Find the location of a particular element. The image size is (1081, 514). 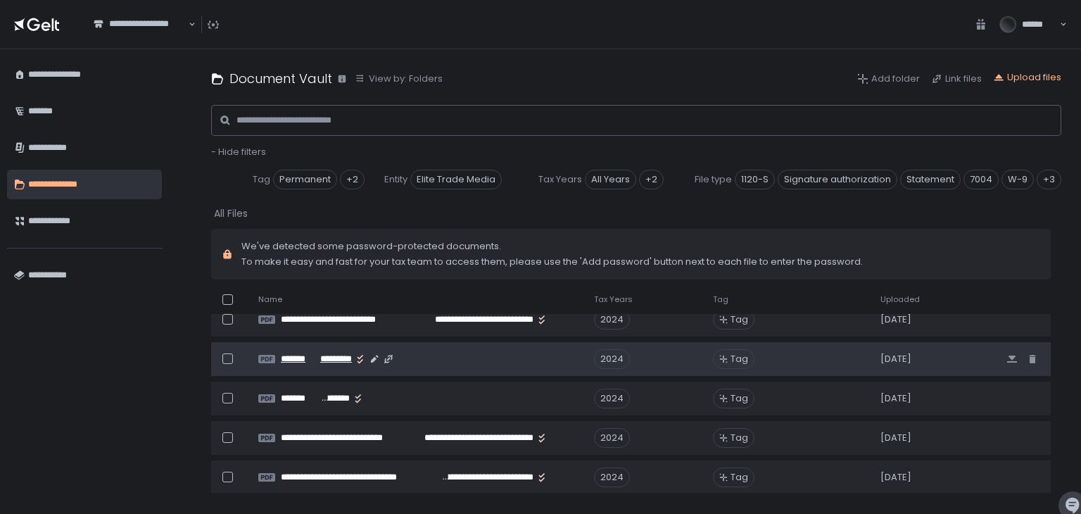

div: View by: Folders is located at coordinates (398, 79).